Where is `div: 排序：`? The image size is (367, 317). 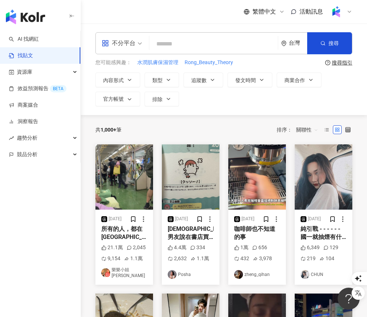
div: 排序： is located at coordinates (299, 130).